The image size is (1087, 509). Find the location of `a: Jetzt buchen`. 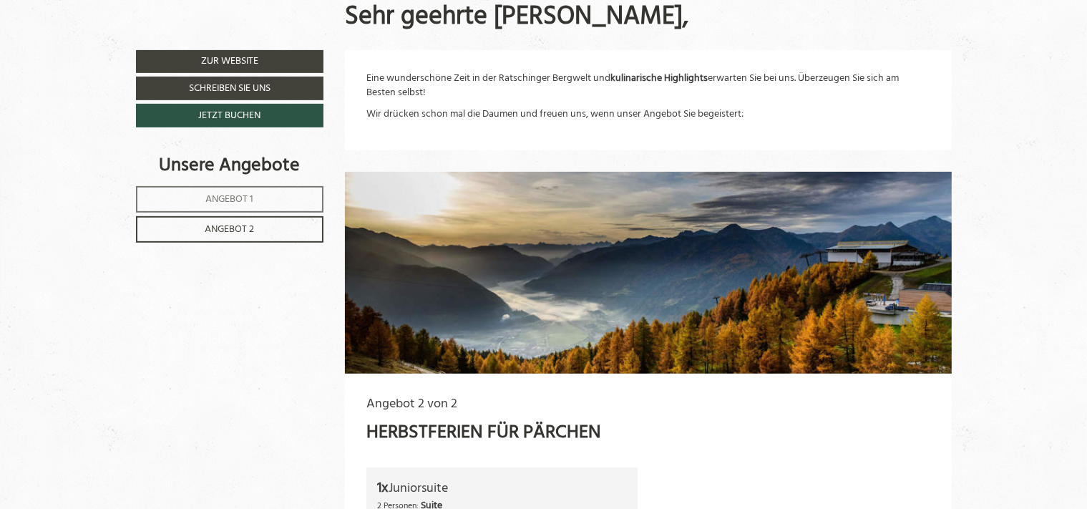

a: Jetzt buchen is located at coordinates (230, 115).